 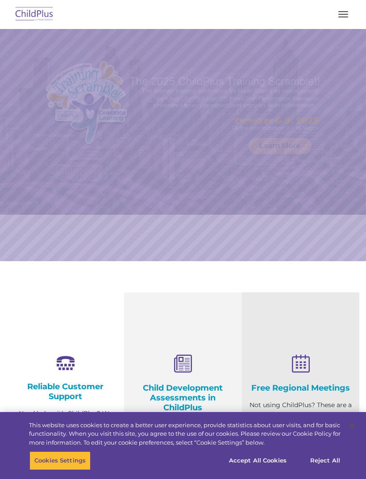 I want to click on h4: Child Development Assessments in ChildPlus, so click(x=183, y=398).